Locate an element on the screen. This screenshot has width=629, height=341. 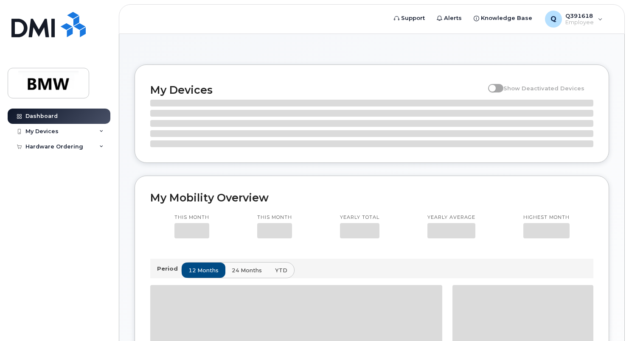
h2: My Mobility Overview is located at coordinates (372, 198).